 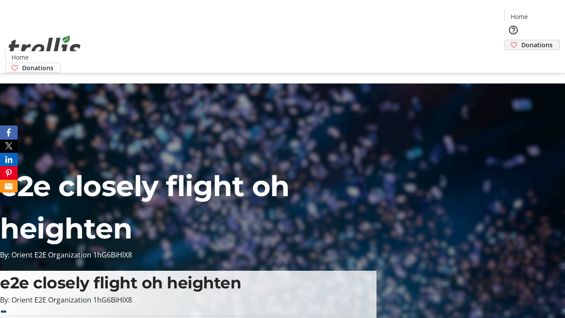 What do you see at coordinates (45, 48) in the screenshot?
I see `img: Orient E2E Organization 1hG6BiHlX8's Logo` at bounding box center [45, 48].